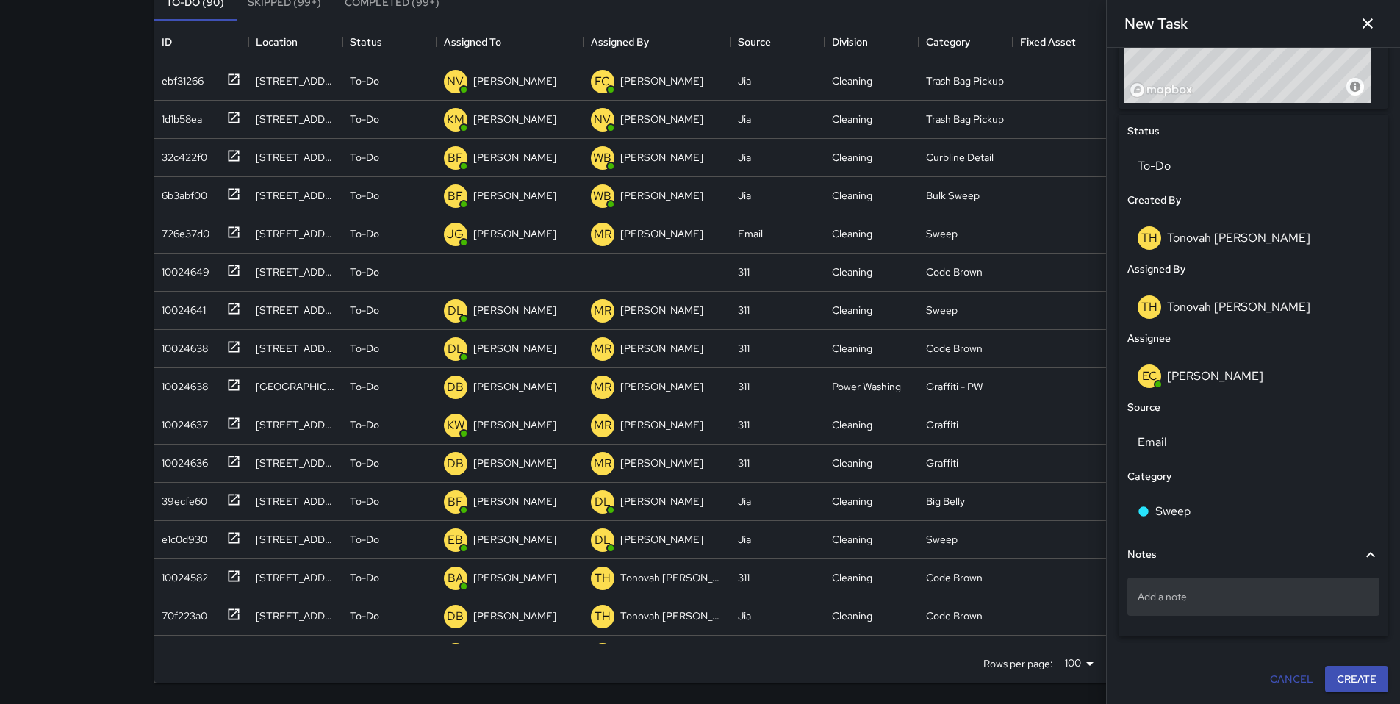  Describe the element at coordinates (182, 384) in the screenshot. I see `div: 10024638` at that location.